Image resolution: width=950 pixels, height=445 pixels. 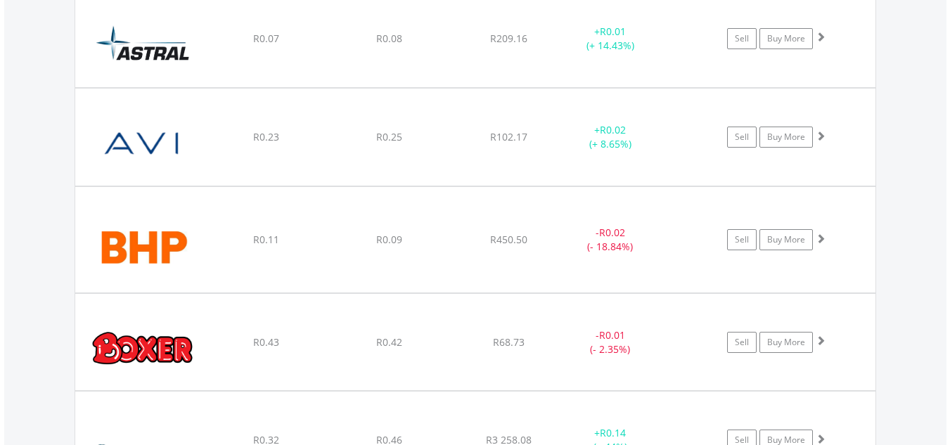 I want to click on img: EQU.ZA.BHG.png, so click(x=143, y=247).